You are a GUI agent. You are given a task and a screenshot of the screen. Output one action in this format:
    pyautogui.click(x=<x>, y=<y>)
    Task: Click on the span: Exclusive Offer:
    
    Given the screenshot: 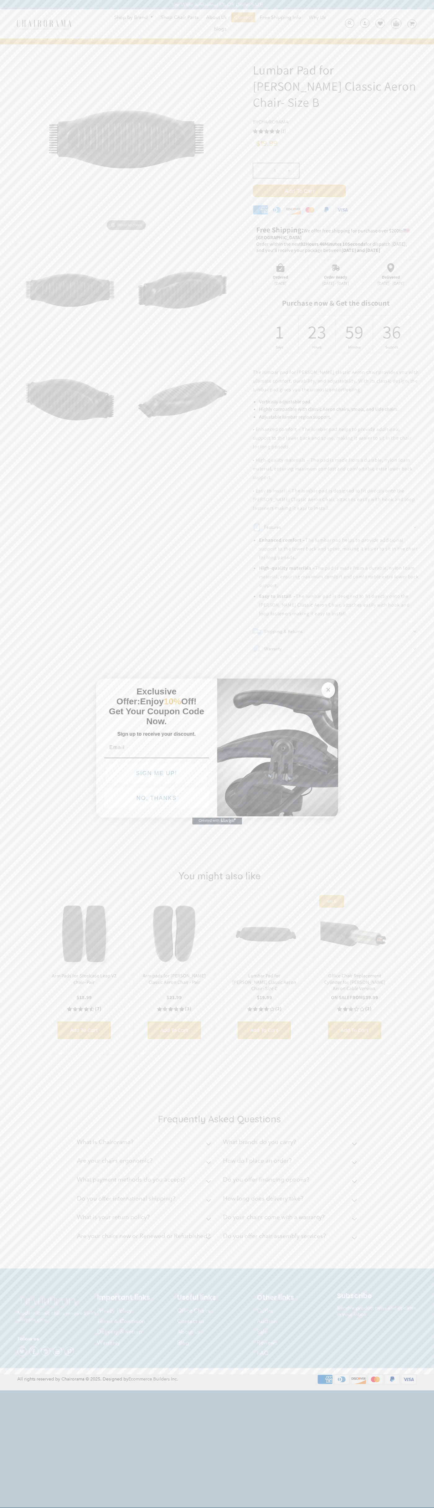 What is the action you would take?
    pyautogui.click(x=146, y=696)
    